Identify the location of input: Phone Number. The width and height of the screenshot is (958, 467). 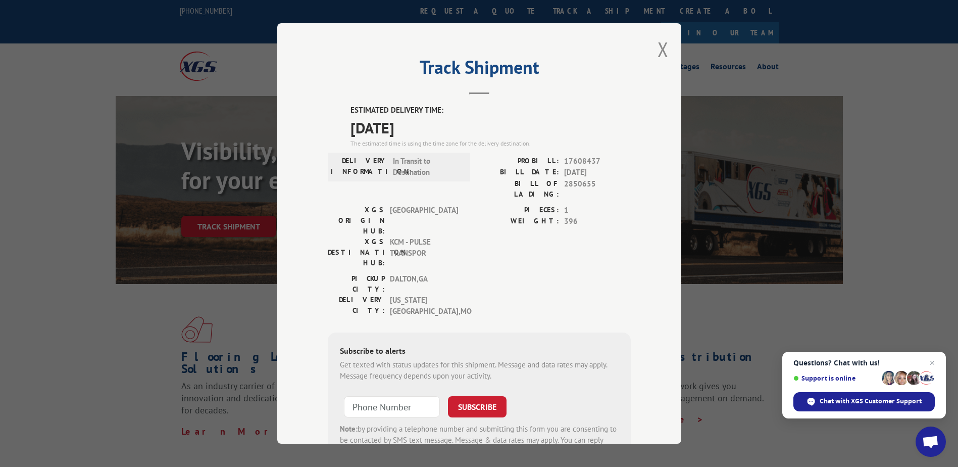
(392, 406).